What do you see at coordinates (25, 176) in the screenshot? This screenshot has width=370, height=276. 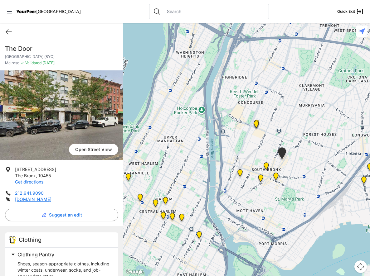 I see `span: The Bronx` at bounding box center [25, 176].